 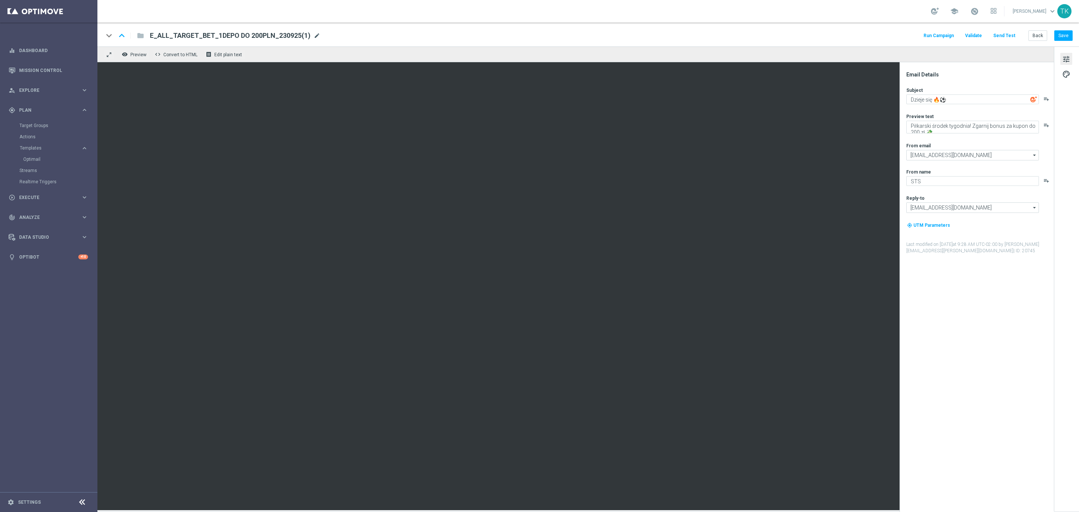 I want to click on span: Execute, so click(x=50, y=197).